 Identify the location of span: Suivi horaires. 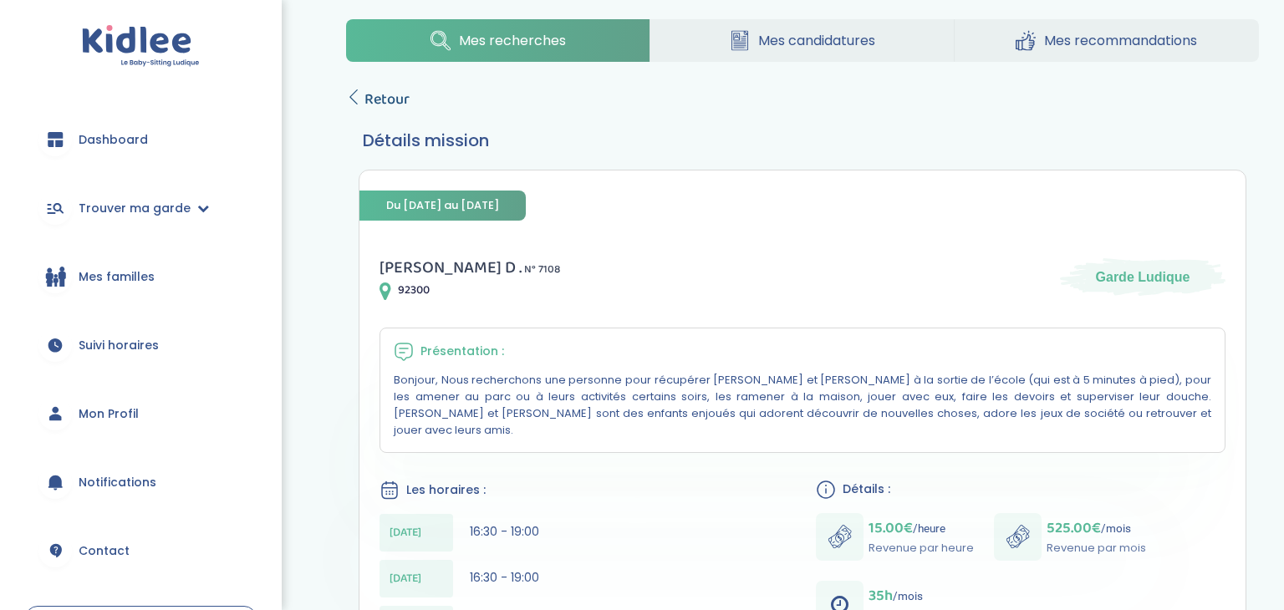
(119, 345).